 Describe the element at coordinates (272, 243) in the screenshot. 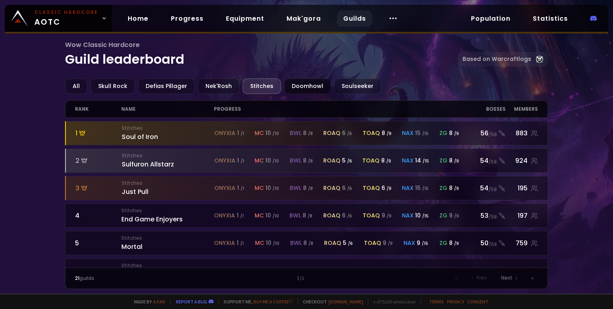

I see `div: 10` at that location.